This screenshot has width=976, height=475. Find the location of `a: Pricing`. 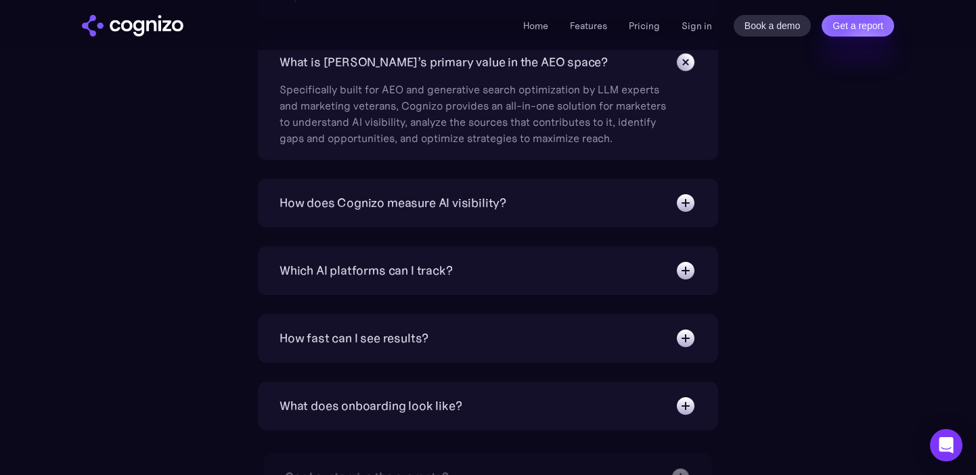

a: Pricing is located at coordinates (644, 26).